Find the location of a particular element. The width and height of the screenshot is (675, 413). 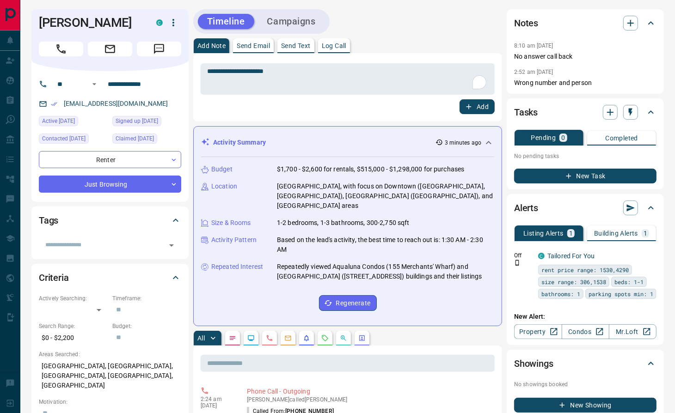

svg: Opportunities is located at coordinates (344, 339).